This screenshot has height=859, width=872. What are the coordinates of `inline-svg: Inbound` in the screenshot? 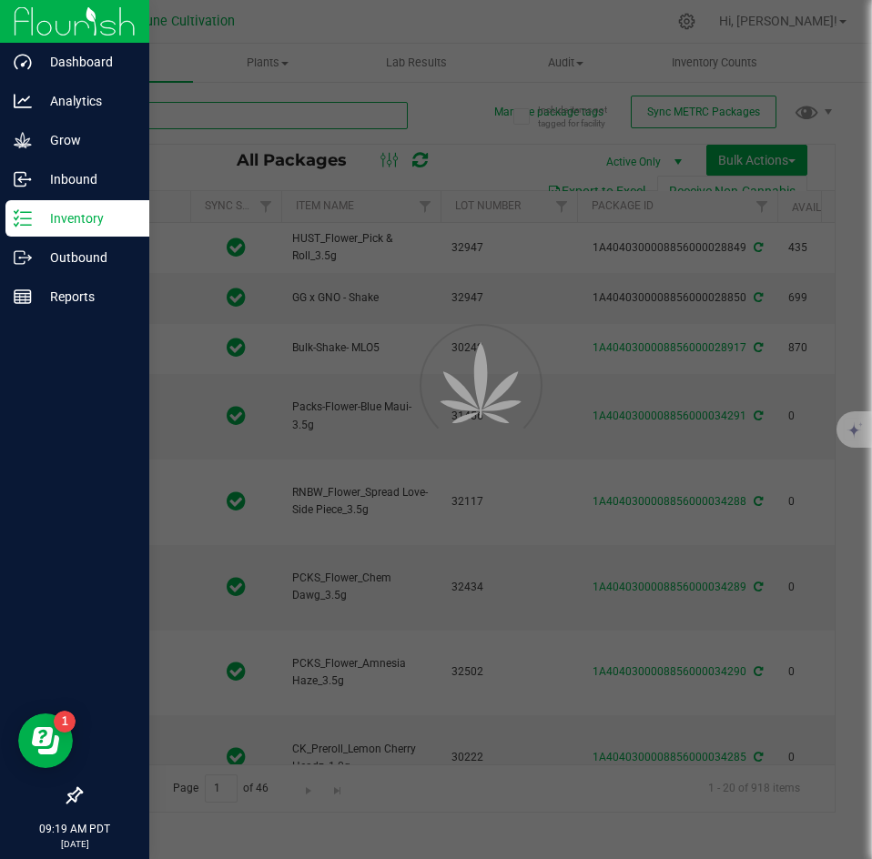 It's located at (23, 179).